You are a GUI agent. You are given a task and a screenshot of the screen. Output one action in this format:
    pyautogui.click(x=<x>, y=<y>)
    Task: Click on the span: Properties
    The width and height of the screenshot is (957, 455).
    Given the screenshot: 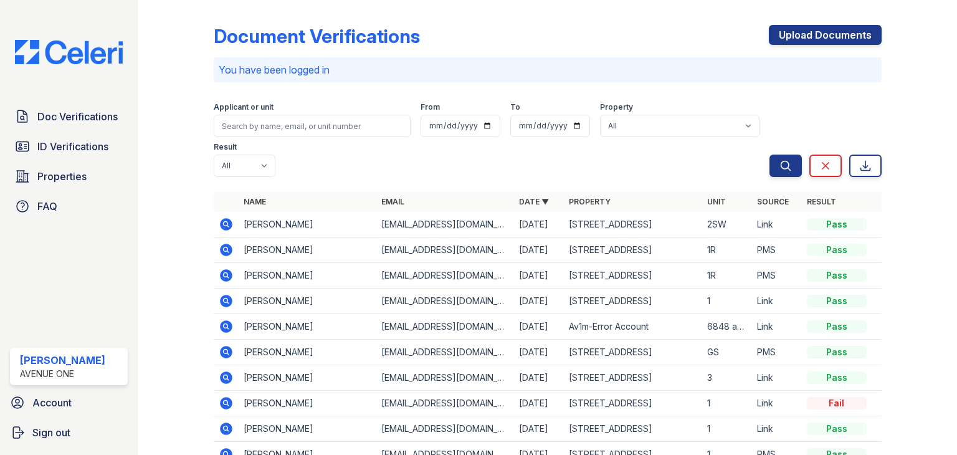 What is the action you would take?
    pyautogui.click(x=62, y=176)
    